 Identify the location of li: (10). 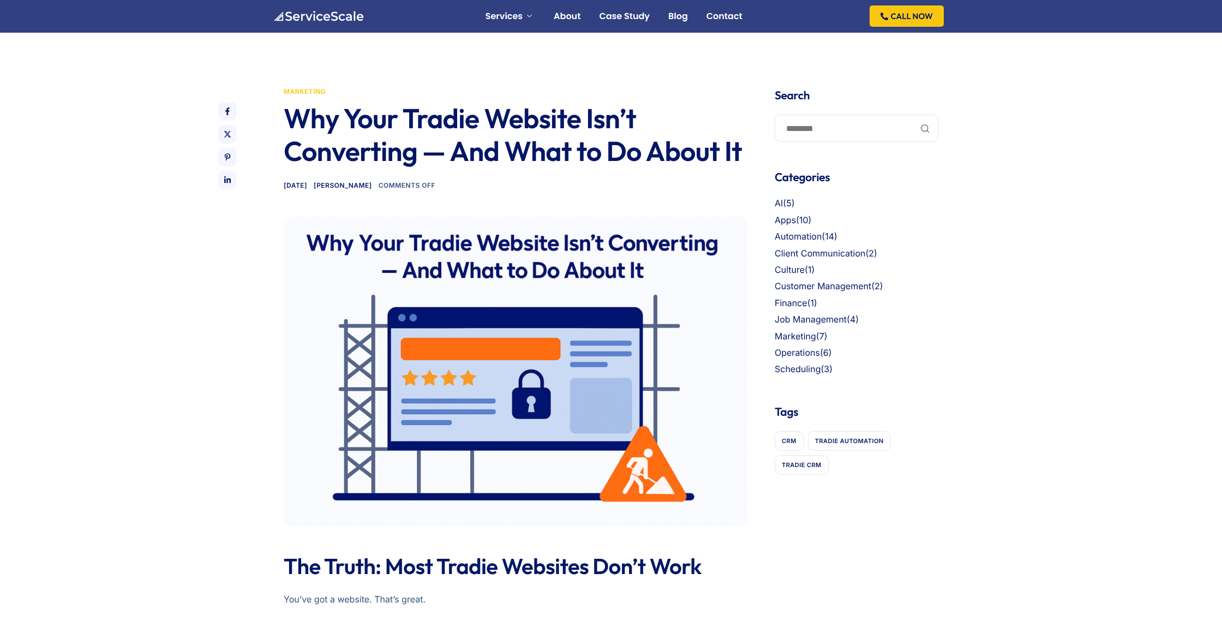
(857, 220).